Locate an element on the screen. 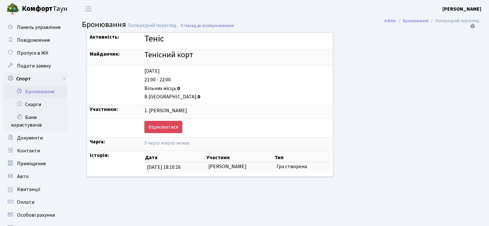 The image size is (489, 226). span: Панель управління is located at coordinates (39, 27).